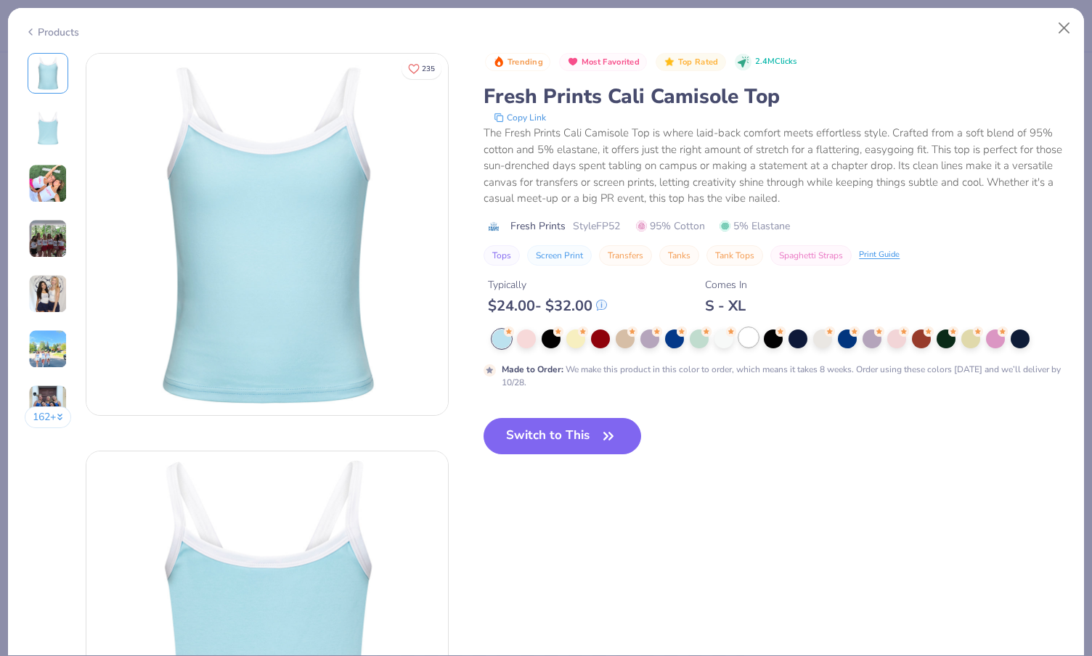 The image size is (1092, 656). I want to click on span: Most Favorited, so click(611, 62).